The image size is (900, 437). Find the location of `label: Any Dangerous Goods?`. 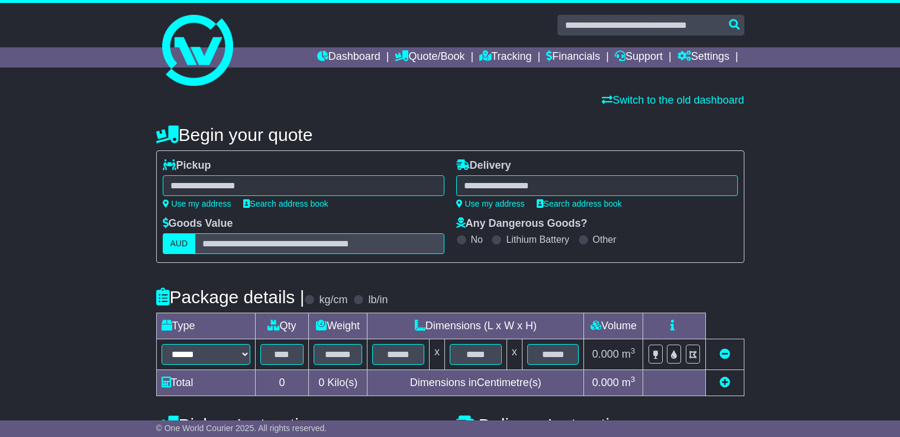

label: Any Dangerous Goods? is located at coordinates (522, 224).